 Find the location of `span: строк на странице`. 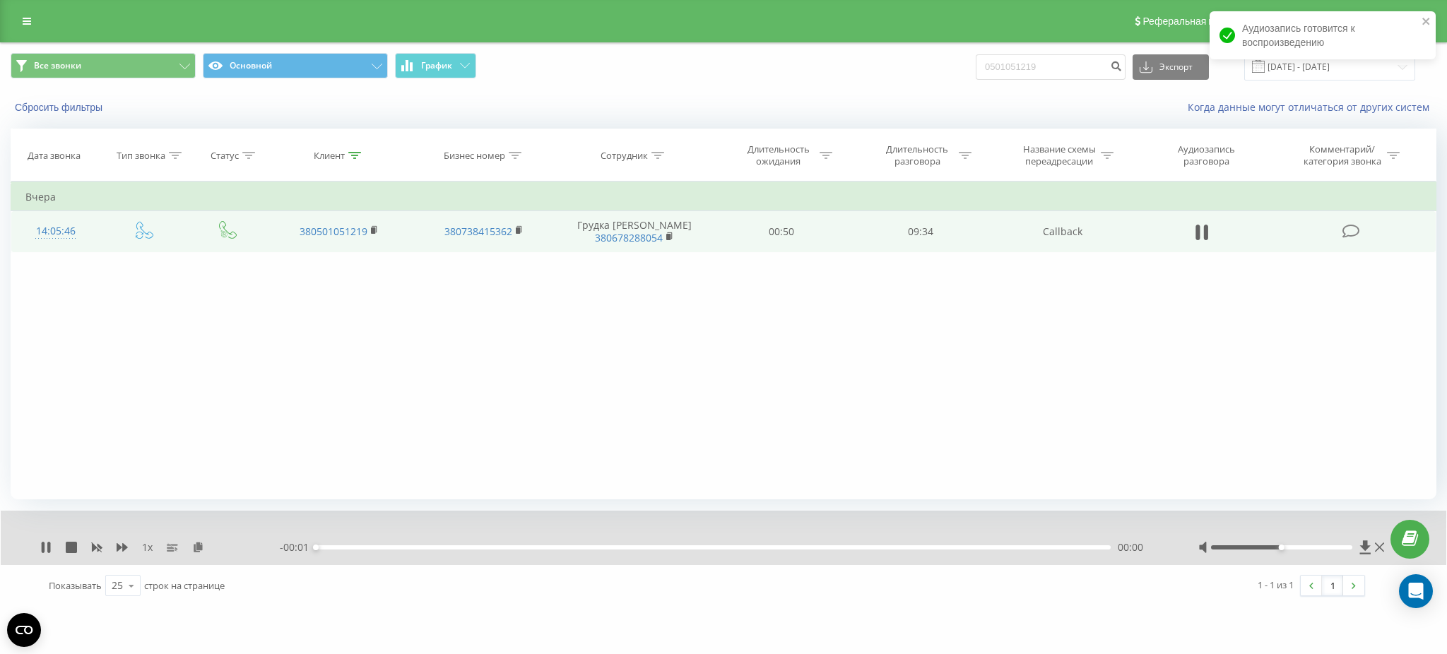

span: строк на странице is located at coordinates (184, 586).